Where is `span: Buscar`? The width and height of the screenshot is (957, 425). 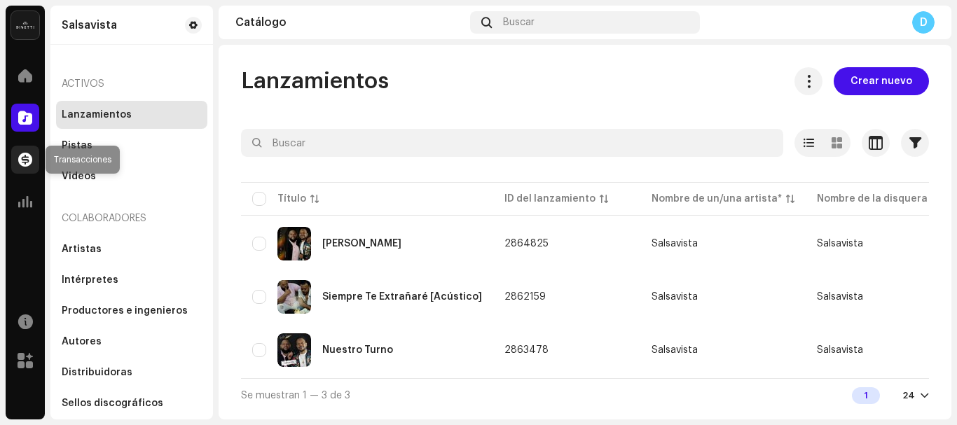
span: Buscar is located at coordinates (518, 22).